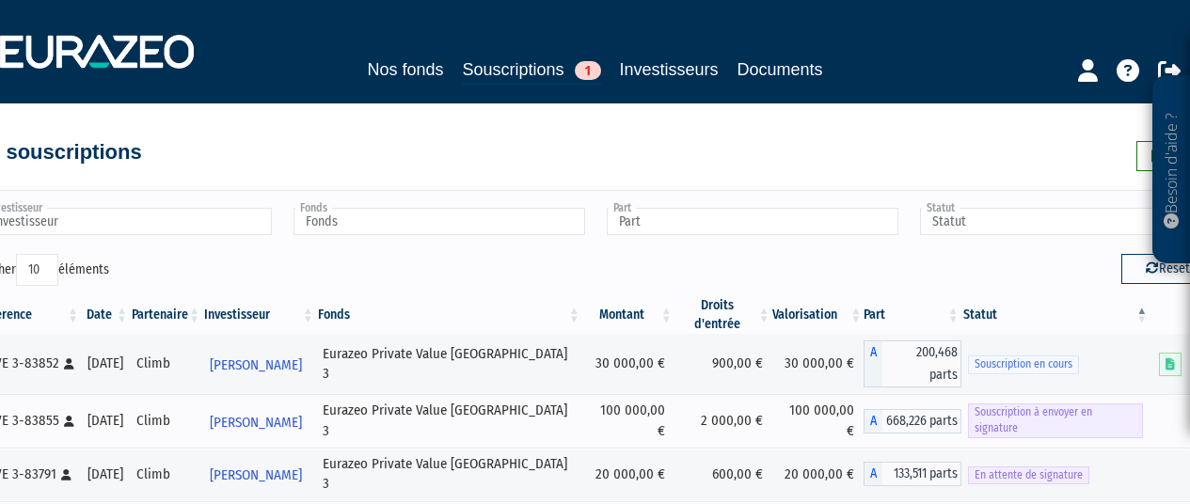  I want to click on th: Date: activer pour trier la colonne par ordre croissant, so click(105, 315).